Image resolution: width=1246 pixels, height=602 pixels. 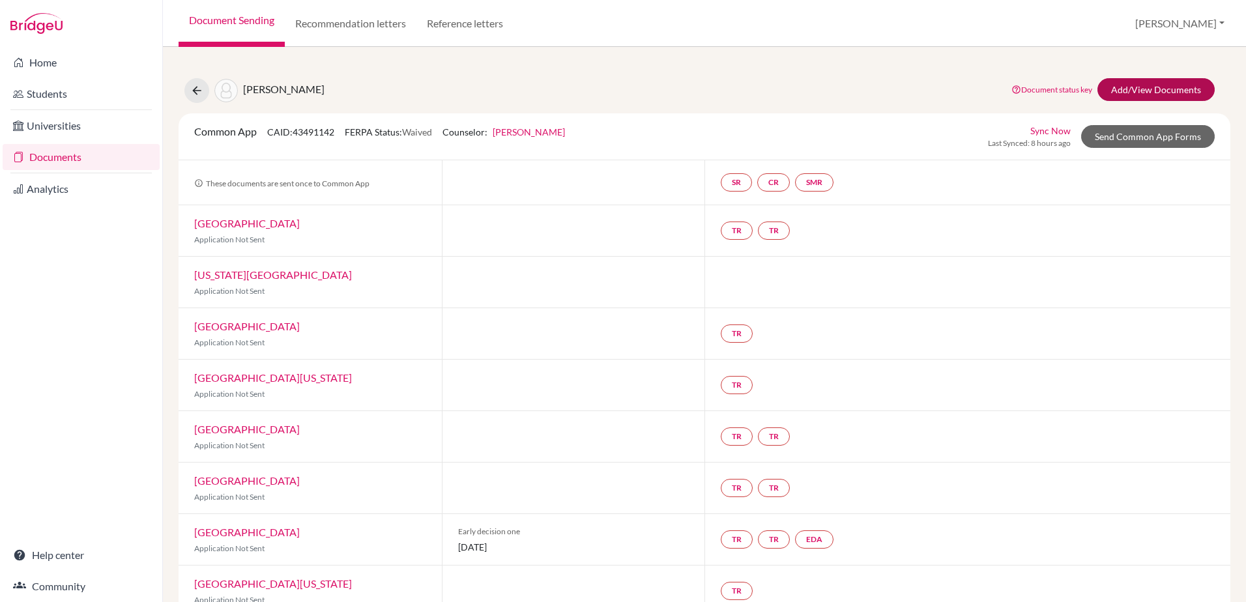 What do you see at coordinates (774, 182) in the screenshot?
I see `a: CR` at bounding box center [774, 182].